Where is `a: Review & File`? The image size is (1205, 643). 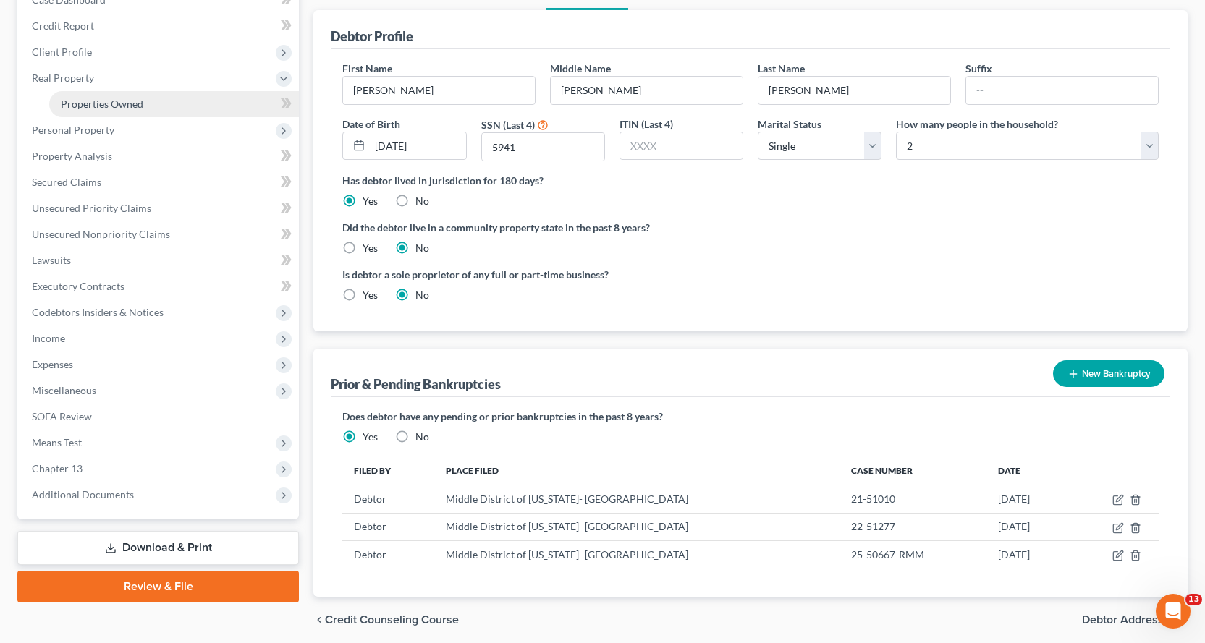 a: Review & File is located at coordinates (158, 587).